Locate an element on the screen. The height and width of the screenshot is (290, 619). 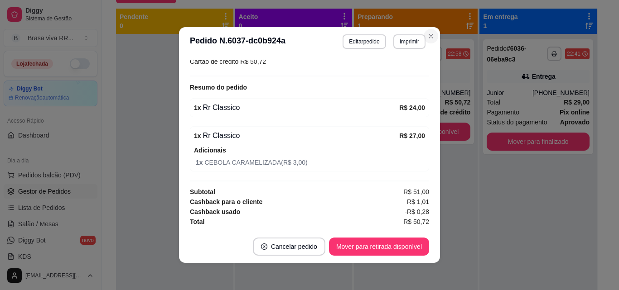
span: R$ 51,00 is located at coordinates (416, 192).